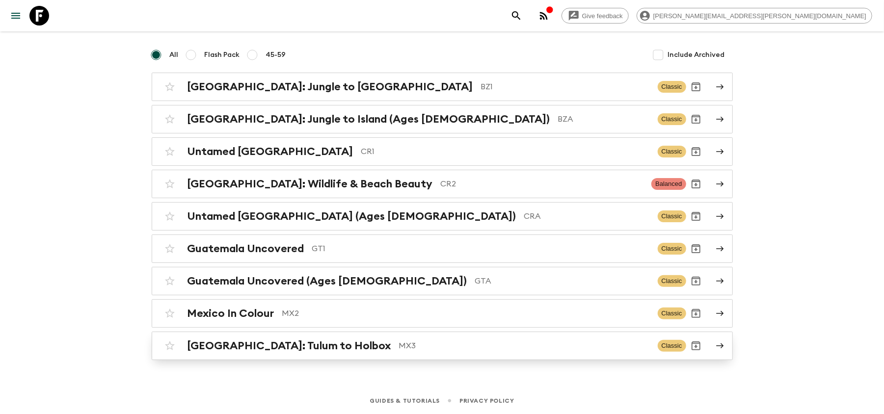 This screenshot has width=884, height=414. Describe the element at coordinates (562, 281) in the screenshot. I see `p: GTA` at that location.